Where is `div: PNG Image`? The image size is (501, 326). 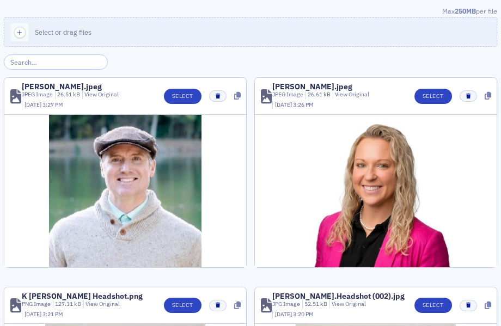
div: PNG Image is located at coordinates (36, 304).